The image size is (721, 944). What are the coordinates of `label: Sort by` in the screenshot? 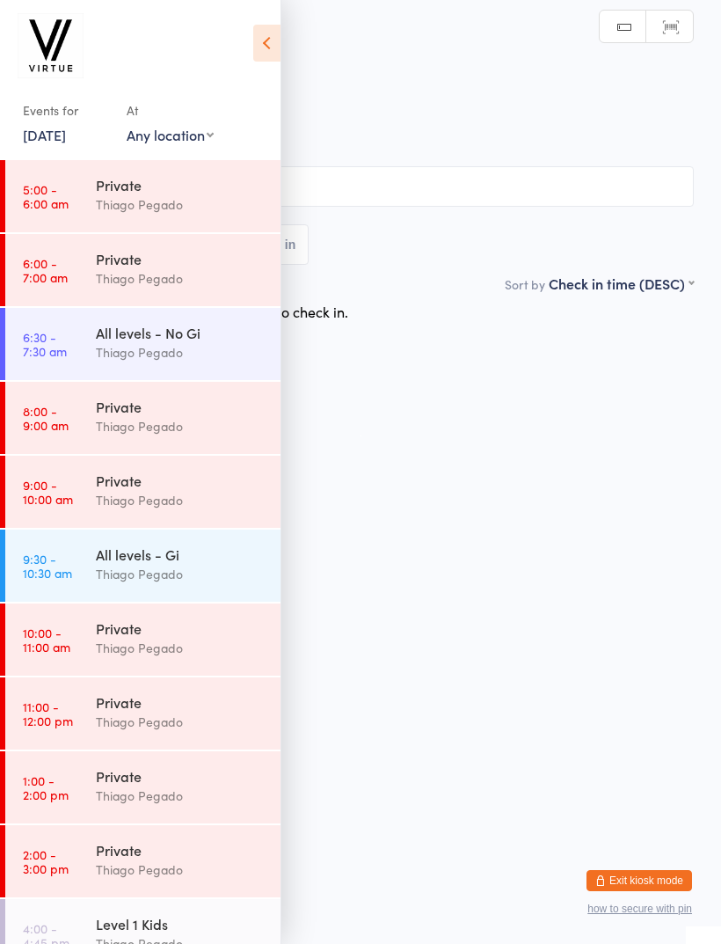 It's located at (525, 284).